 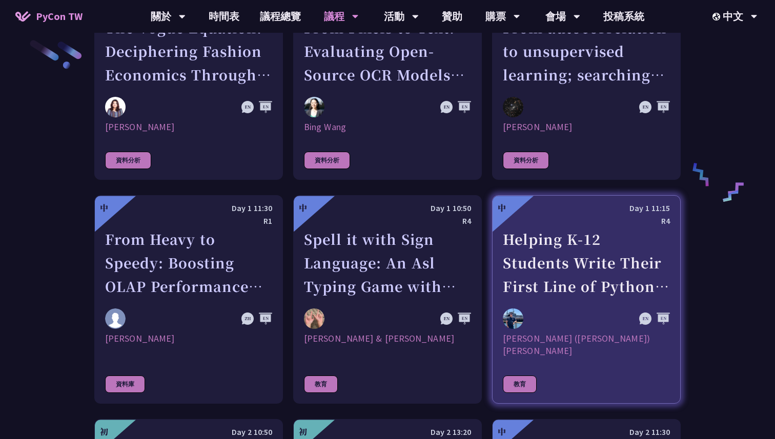 I want to click on img: Bing Wang, so click(x=314, y=107).